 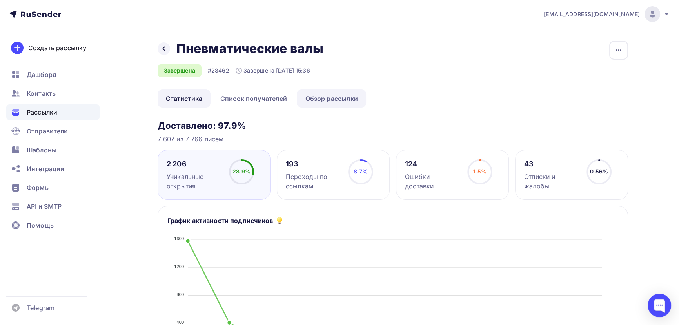 I want to click on span: Помощь, so click(x=40, y=225).